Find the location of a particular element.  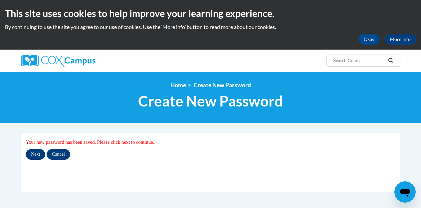

img: Cox Campus is located at coordinates (58, 61).